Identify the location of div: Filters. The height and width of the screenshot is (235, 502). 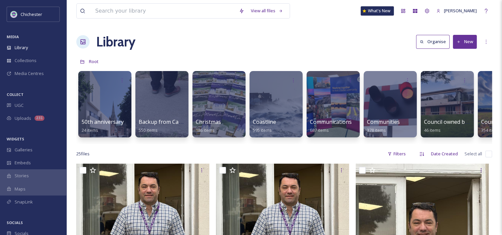
(397, 154).